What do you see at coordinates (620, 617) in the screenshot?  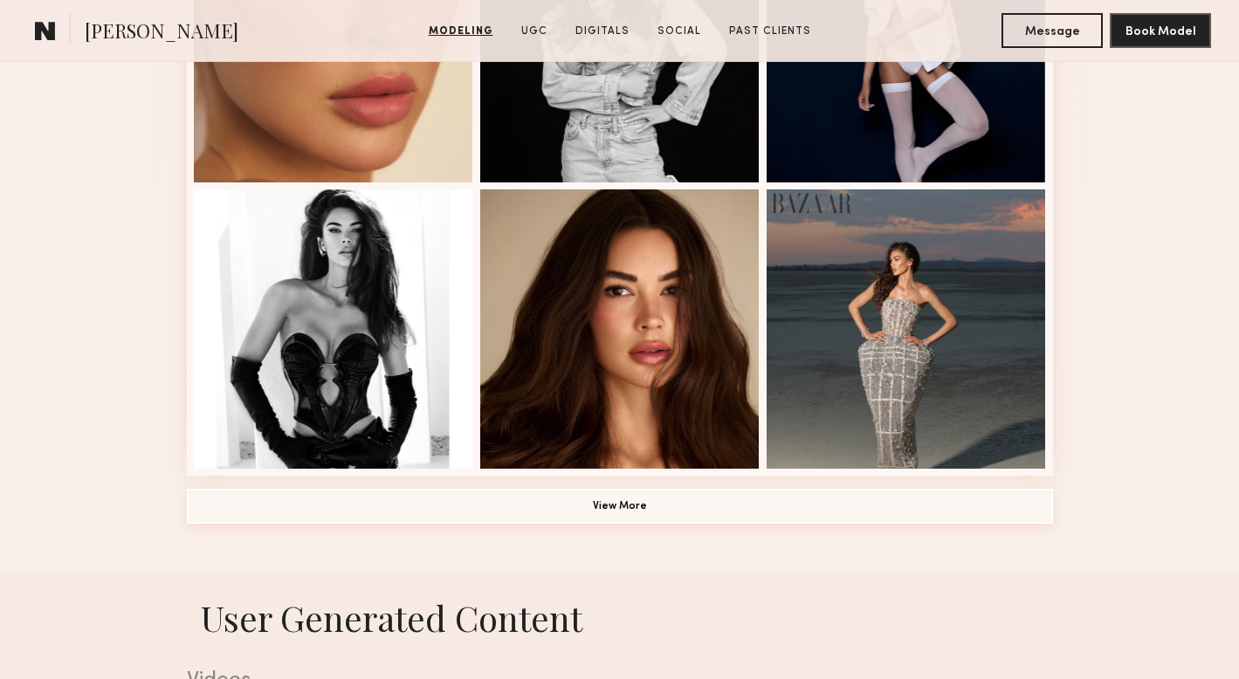 I see `h1: User Generated Content` at bounding box center [620, 617].